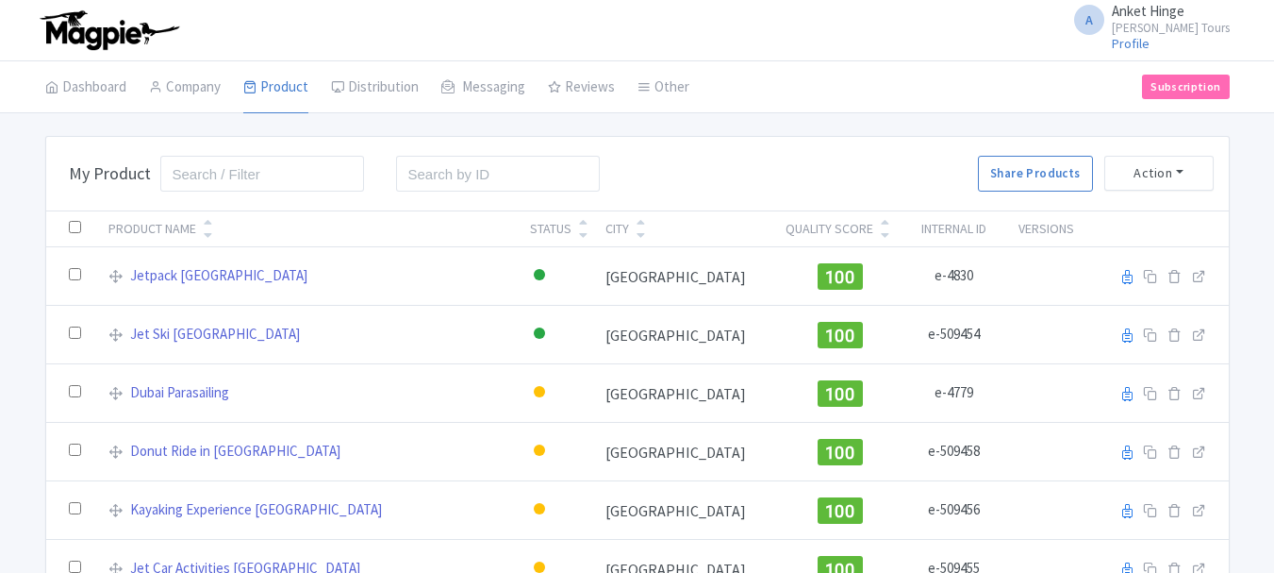  What do you see at coordinates (1046, 229) in the screenshot?
I see `th: Versions` at bounding box center [1046, 229].